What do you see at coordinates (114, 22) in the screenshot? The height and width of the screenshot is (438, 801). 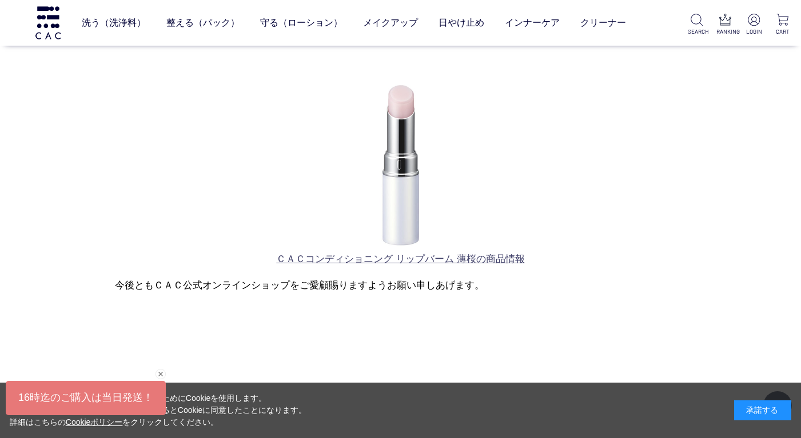 I see `a: 洗う（洗浄料）` at bounding box center [114, 22].